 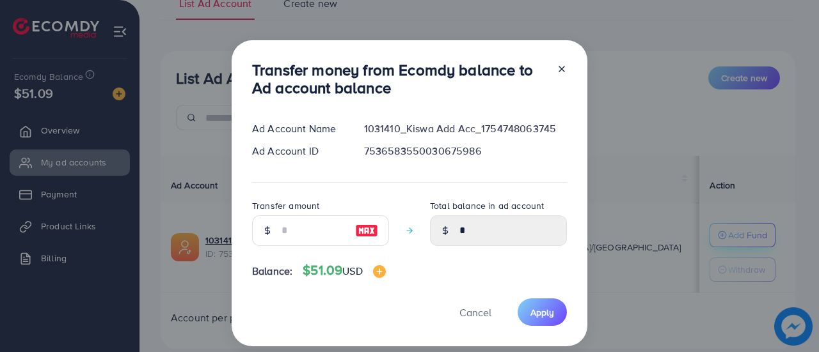 What do you see at coordinates (399, 79) in the screenshot?
I see `h3: Transfer money from Ecomdy balance to Ad account balance` at bounding box center [399, 79].